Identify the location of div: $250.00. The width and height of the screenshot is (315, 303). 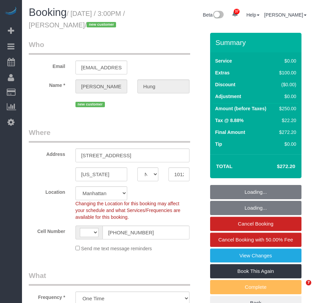
(286, 108).